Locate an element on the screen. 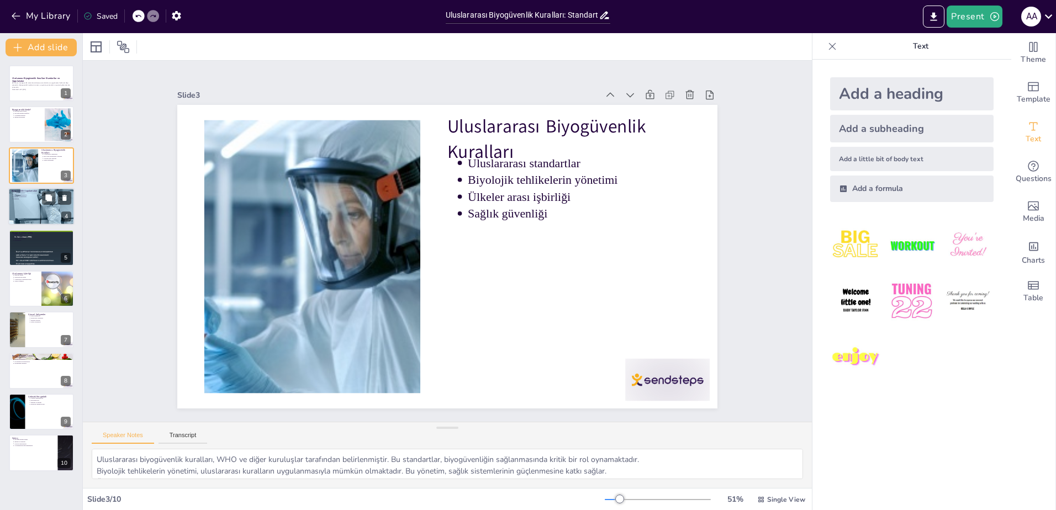 The height and width of the screenshot is (510, 1056). span: Questions is located at coordinates (1033, 179).